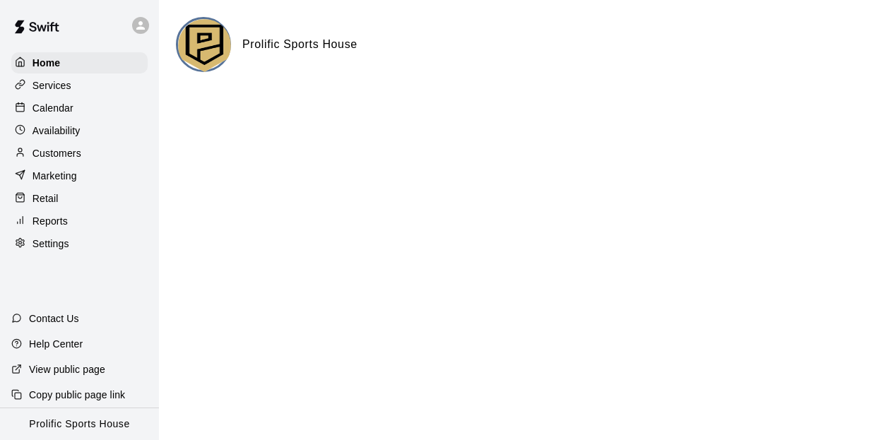 The width and height of the screenshot is (893, 440). I want to click on p: Availability, so click(57, 131).